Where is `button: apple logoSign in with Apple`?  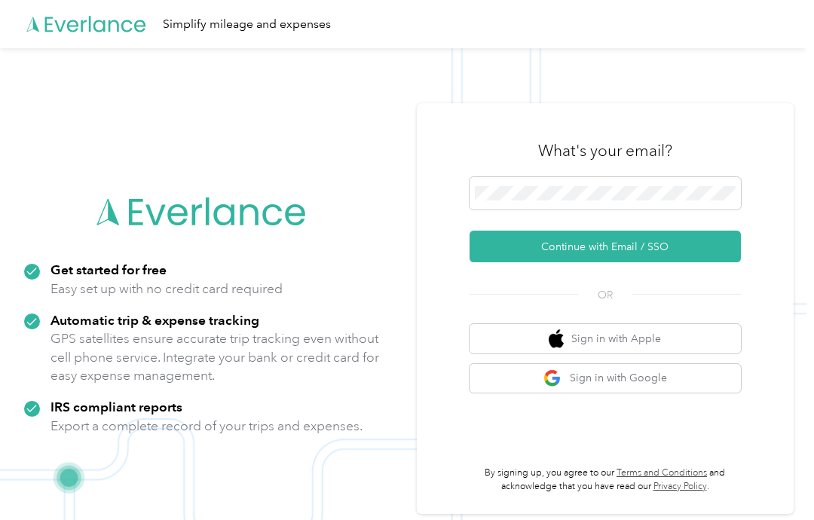
button: apple logoSign in with Apple is located at coordinates (605, 338).